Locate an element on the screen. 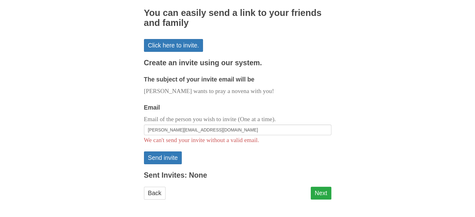 The height and width of the screenshot is (217, 475). p: Email of the person you wish to invite (One at a time). is located at coordinates (237, 119).